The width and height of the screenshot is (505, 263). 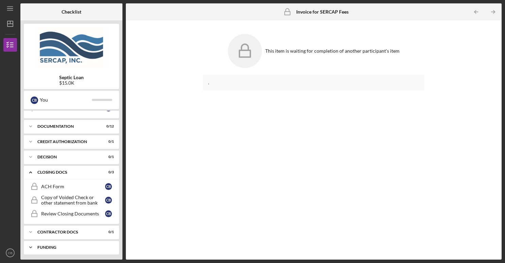 I want to click on div: Decision, so click(x=67, y=157).